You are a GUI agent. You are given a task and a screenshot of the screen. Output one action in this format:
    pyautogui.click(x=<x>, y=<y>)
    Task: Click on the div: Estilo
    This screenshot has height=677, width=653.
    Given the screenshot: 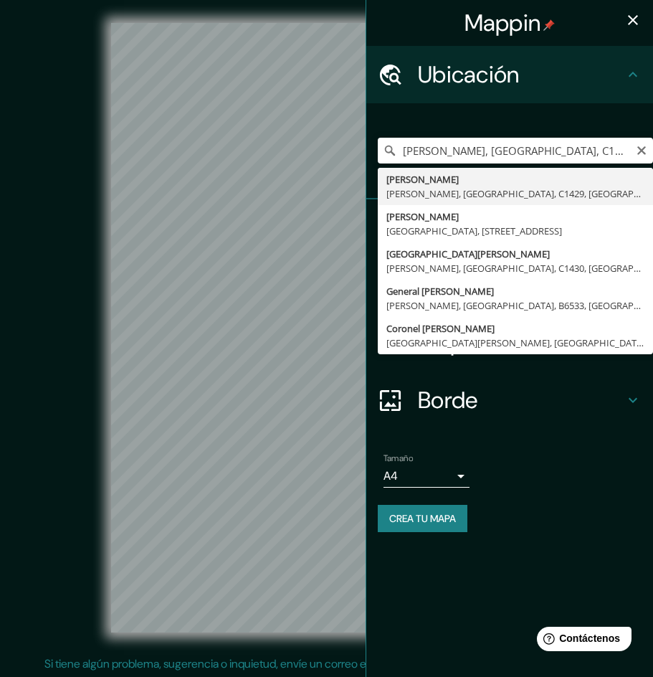 What is the action you would take?
    pyautogui.click(x=510, y=285)
    